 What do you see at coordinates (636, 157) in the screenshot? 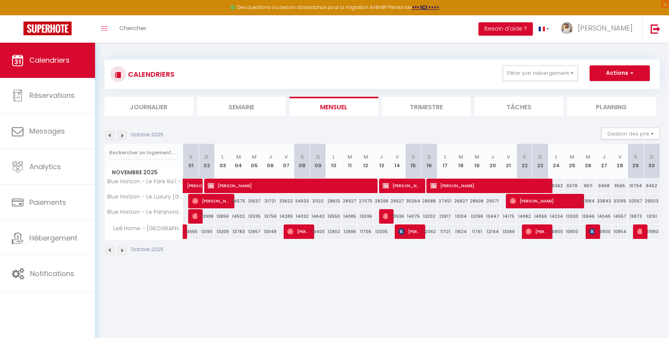
I see `abbr: S` at bounding box center [636, 157].